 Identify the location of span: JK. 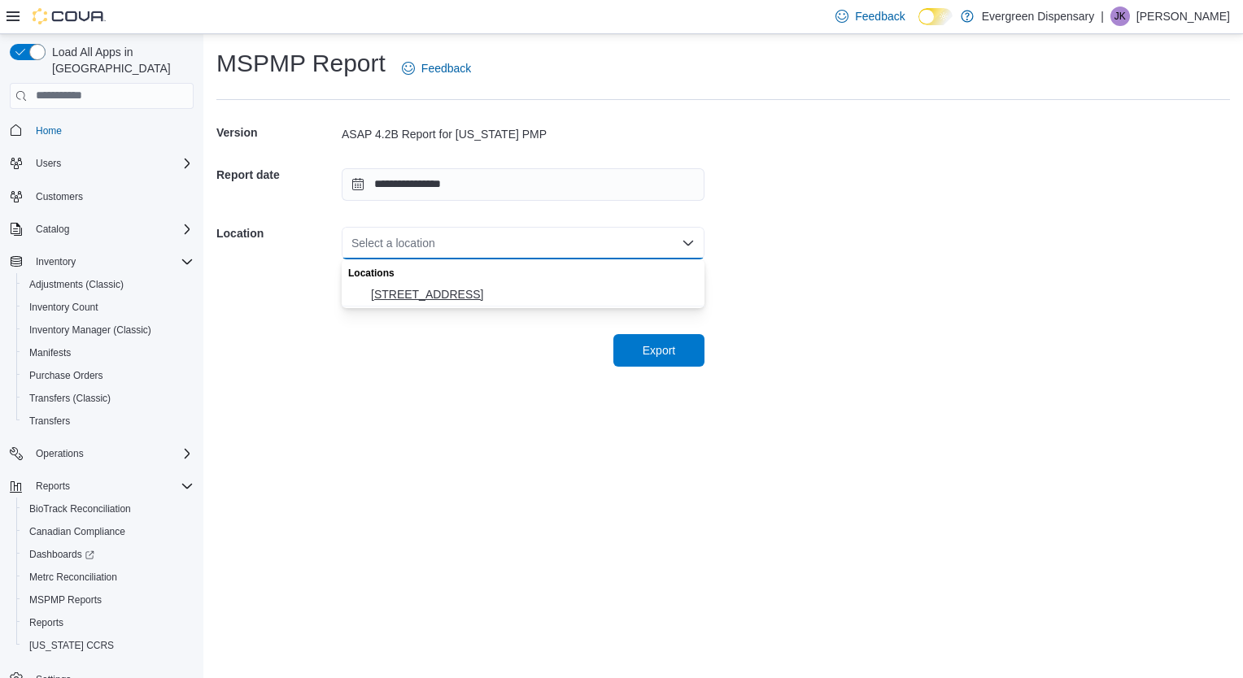
(1120, 16).